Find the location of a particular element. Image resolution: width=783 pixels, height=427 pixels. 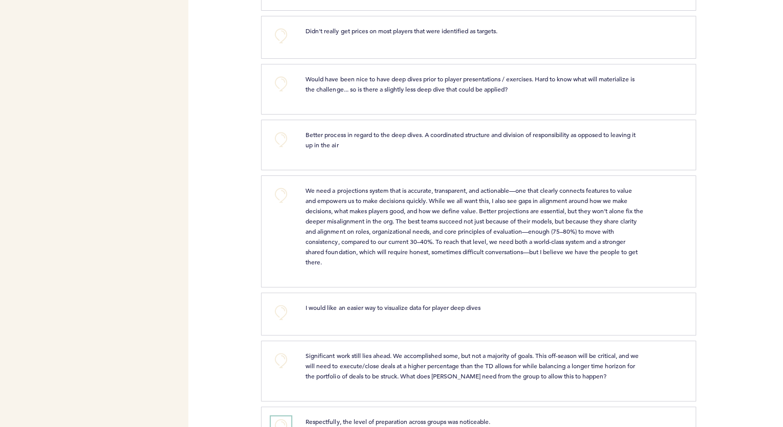

span: Better process in regard to the deep dives. A coordinated structure and division of responsibilit... is located at coordinates (471, 140).